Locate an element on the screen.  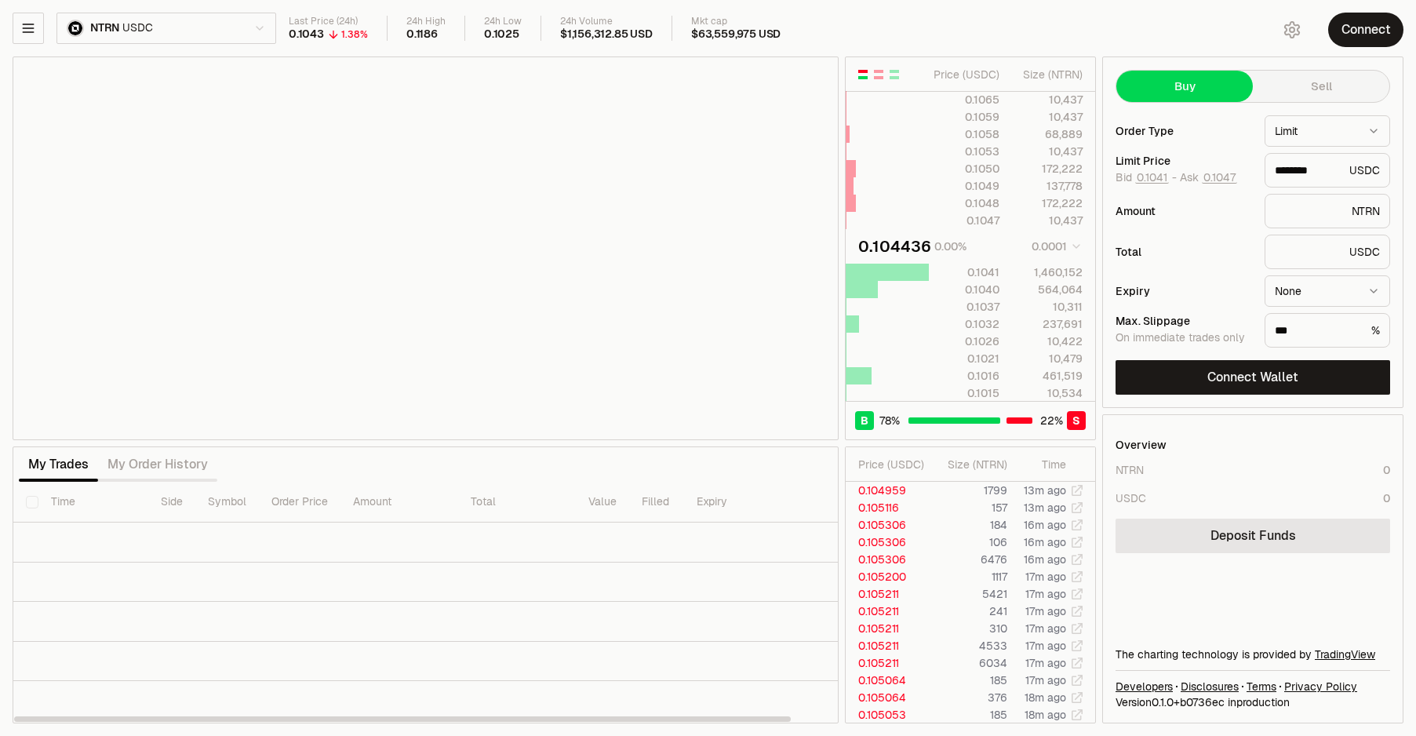
td: 5421 is located at coordinates (969, 594).